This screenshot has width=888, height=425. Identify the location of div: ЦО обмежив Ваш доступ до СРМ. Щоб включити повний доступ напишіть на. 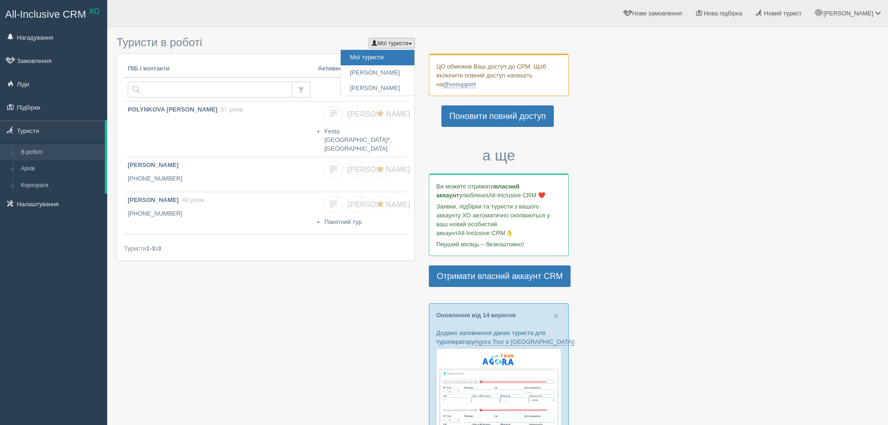
(499, 75).